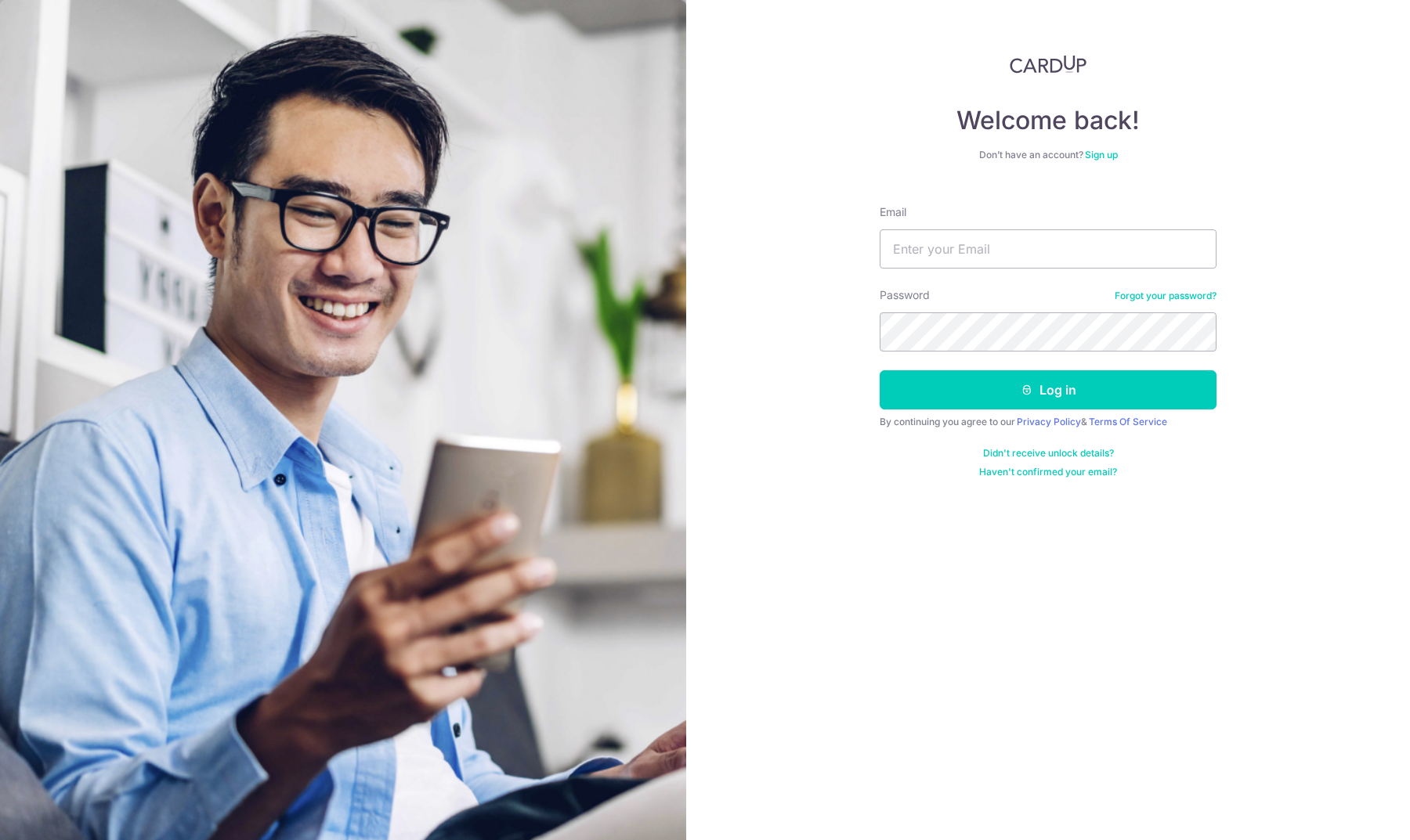 The image size is (1410, 840). I want to click on img: CardUp Logo, so click(1048, 64).